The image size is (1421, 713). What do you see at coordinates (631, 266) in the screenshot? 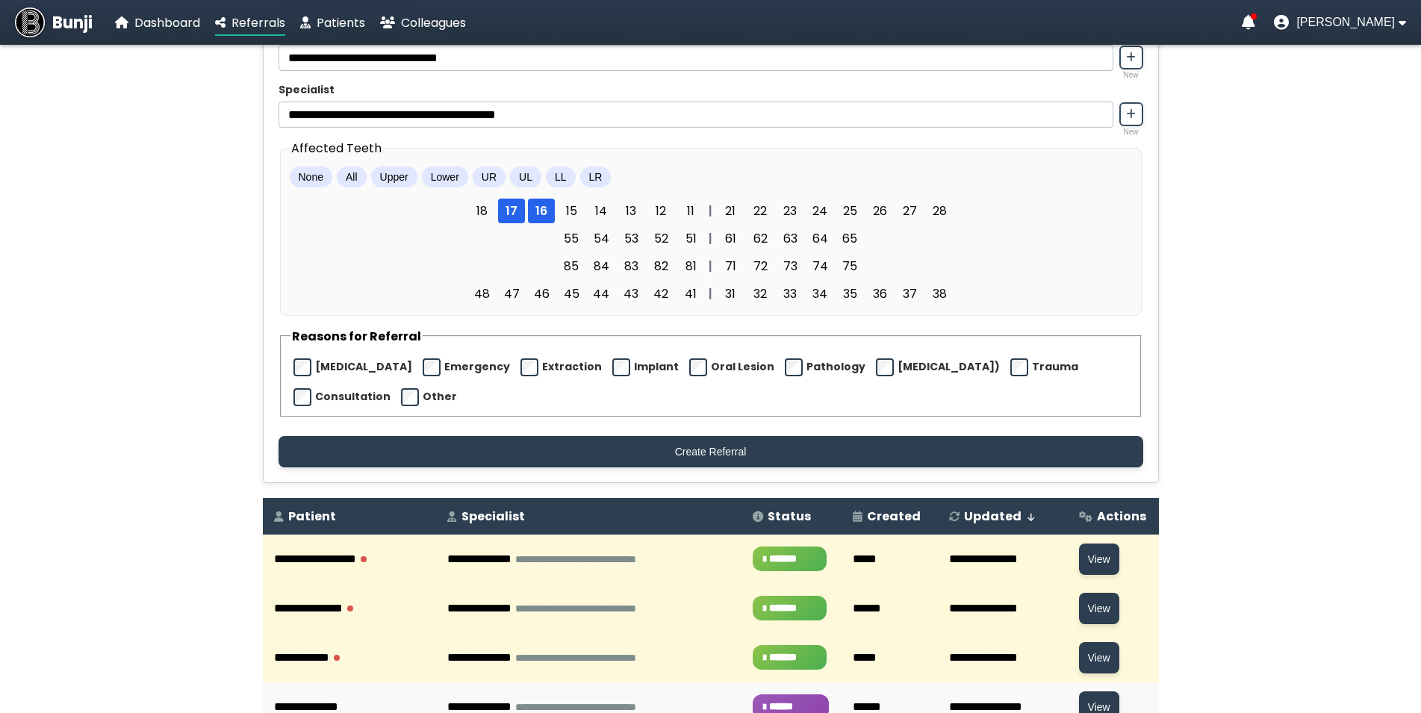
I see `span: 83` at bounding box center [631, 266].